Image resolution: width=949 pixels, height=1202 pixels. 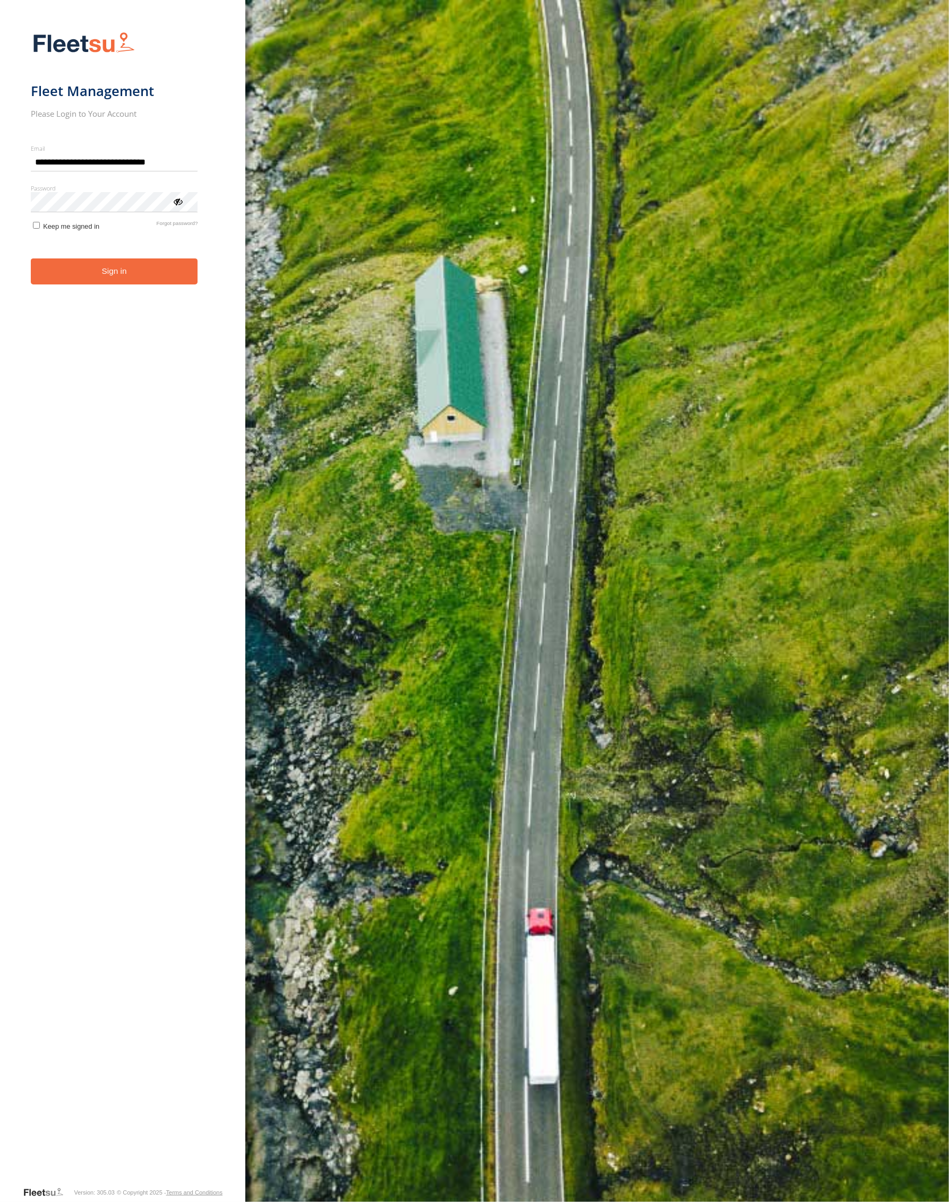 I want to click on a: Visit our Website, so click(x=47, y=1193).